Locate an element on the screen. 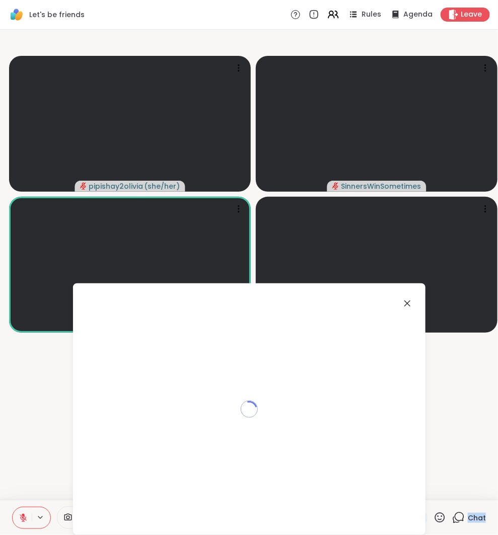 Image resolution: width=498 pixels, height=535 pixels. span: Leave is located at coordinates (471, 15).